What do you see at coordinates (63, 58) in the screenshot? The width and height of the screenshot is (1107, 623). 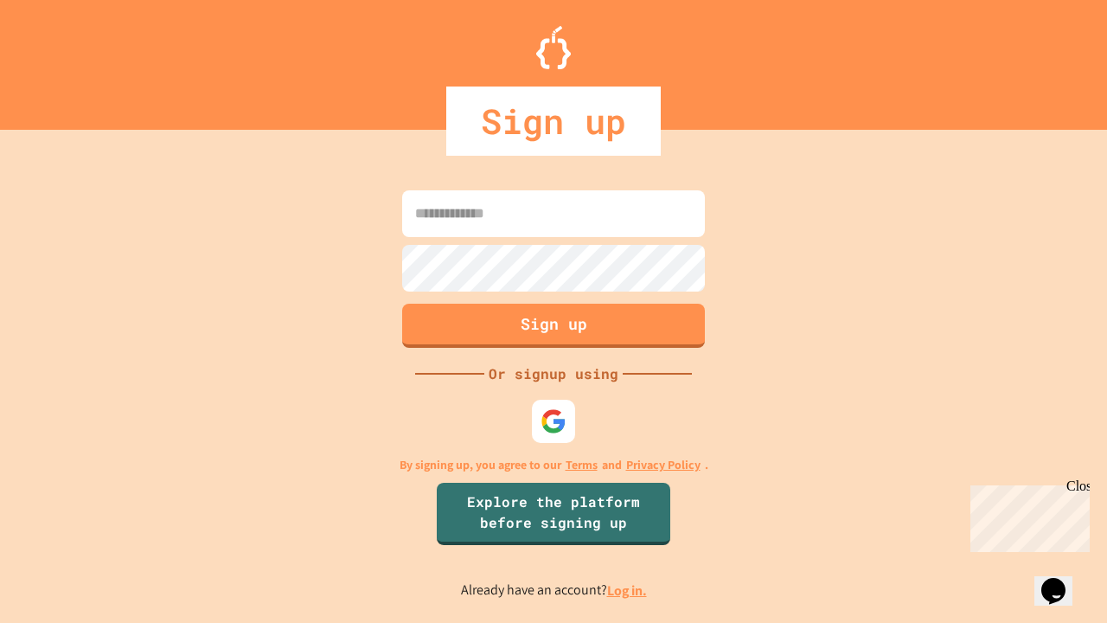 I see `div: Chat with us now!Close` at bounding box center [63, 58].